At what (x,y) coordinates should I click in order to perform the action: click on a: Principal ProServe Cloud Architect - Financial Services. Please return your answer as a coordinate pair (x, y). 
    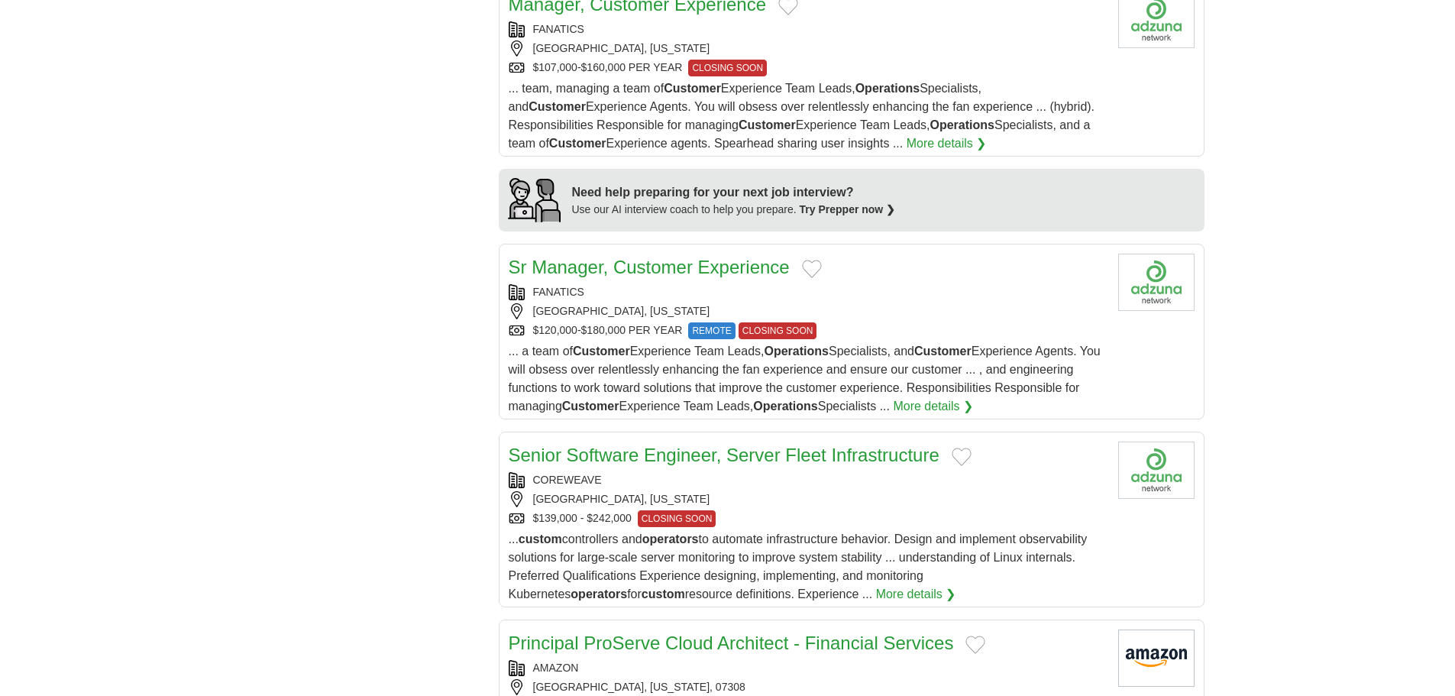
    Looking at the image, I should click on (731, 642).